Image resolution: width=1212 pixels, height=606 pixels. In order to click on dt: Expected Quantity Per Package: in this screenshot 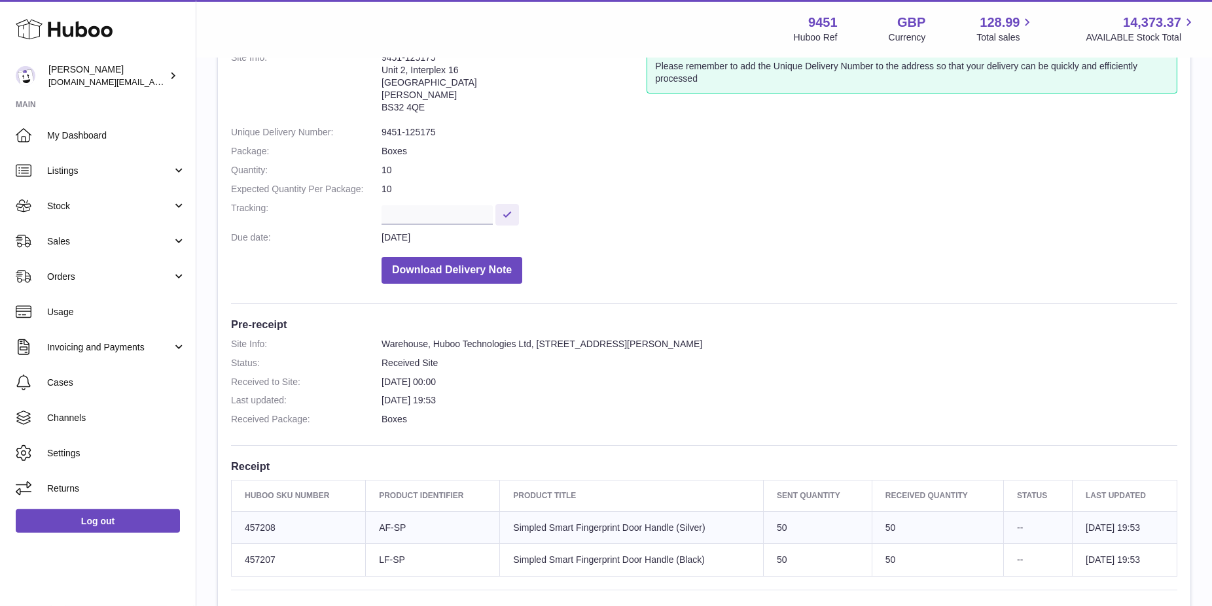, I will do `click(306, 189)`.